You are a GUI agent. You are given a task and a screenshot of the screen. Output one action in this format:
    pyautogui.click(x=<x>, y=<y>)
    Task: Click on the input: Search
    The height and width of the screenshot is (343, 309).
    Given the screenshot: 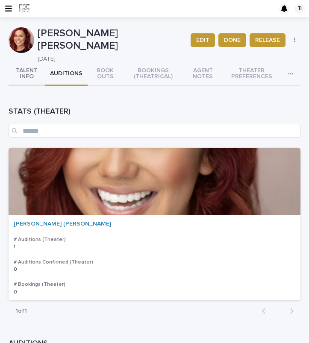 What is the action you would take?
    pyautogui.click(x=154, y=131)
    